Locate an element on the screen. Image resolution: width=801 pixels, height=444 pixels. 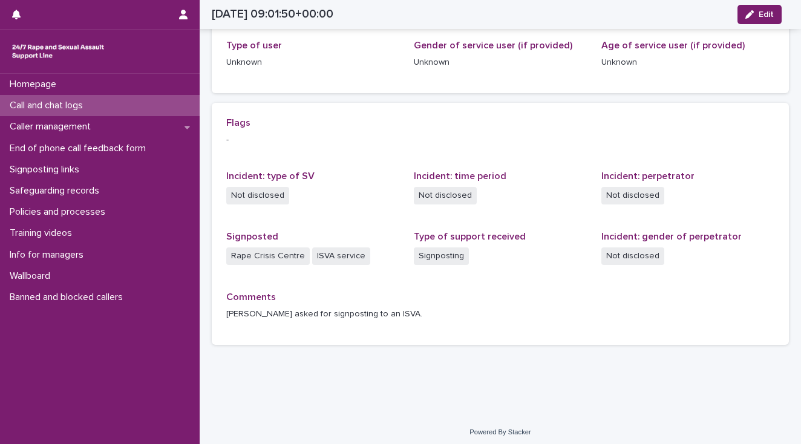
p: Training videos is located at coordinates (43, 233).